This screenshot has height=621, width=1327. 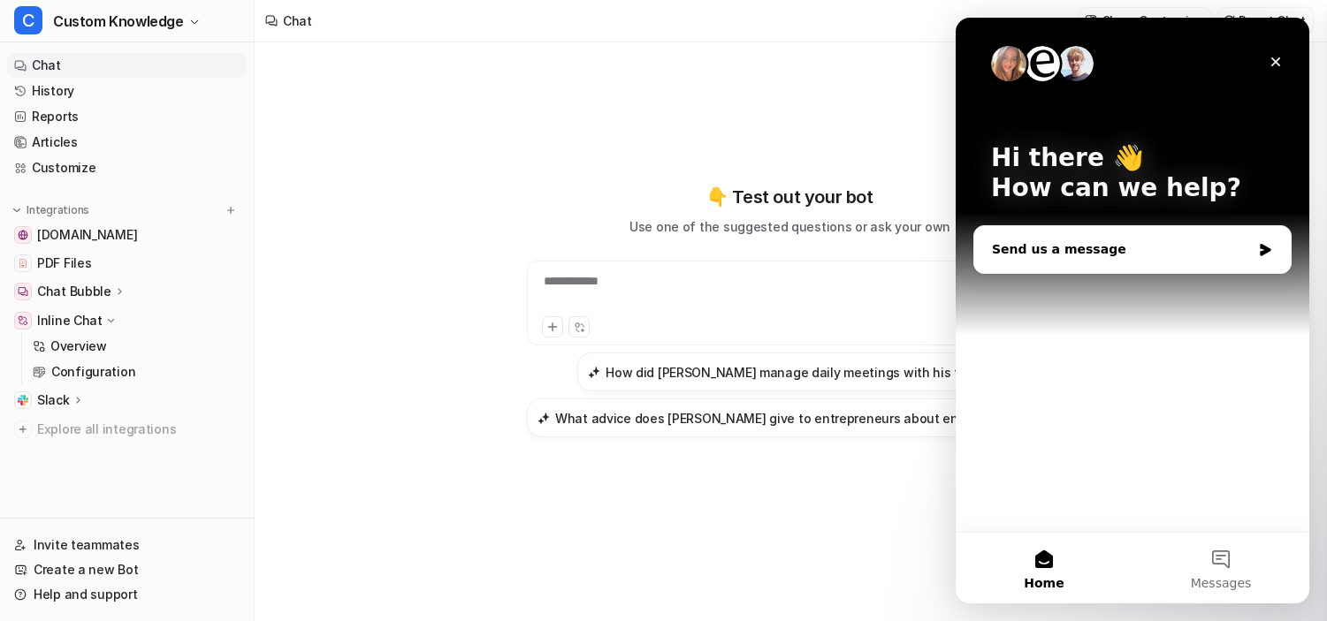 I want to click on button: What advice does Scott Fox give to entrepreneurs about engaging with customers?What advice does [..., so click(x=789, y=418).